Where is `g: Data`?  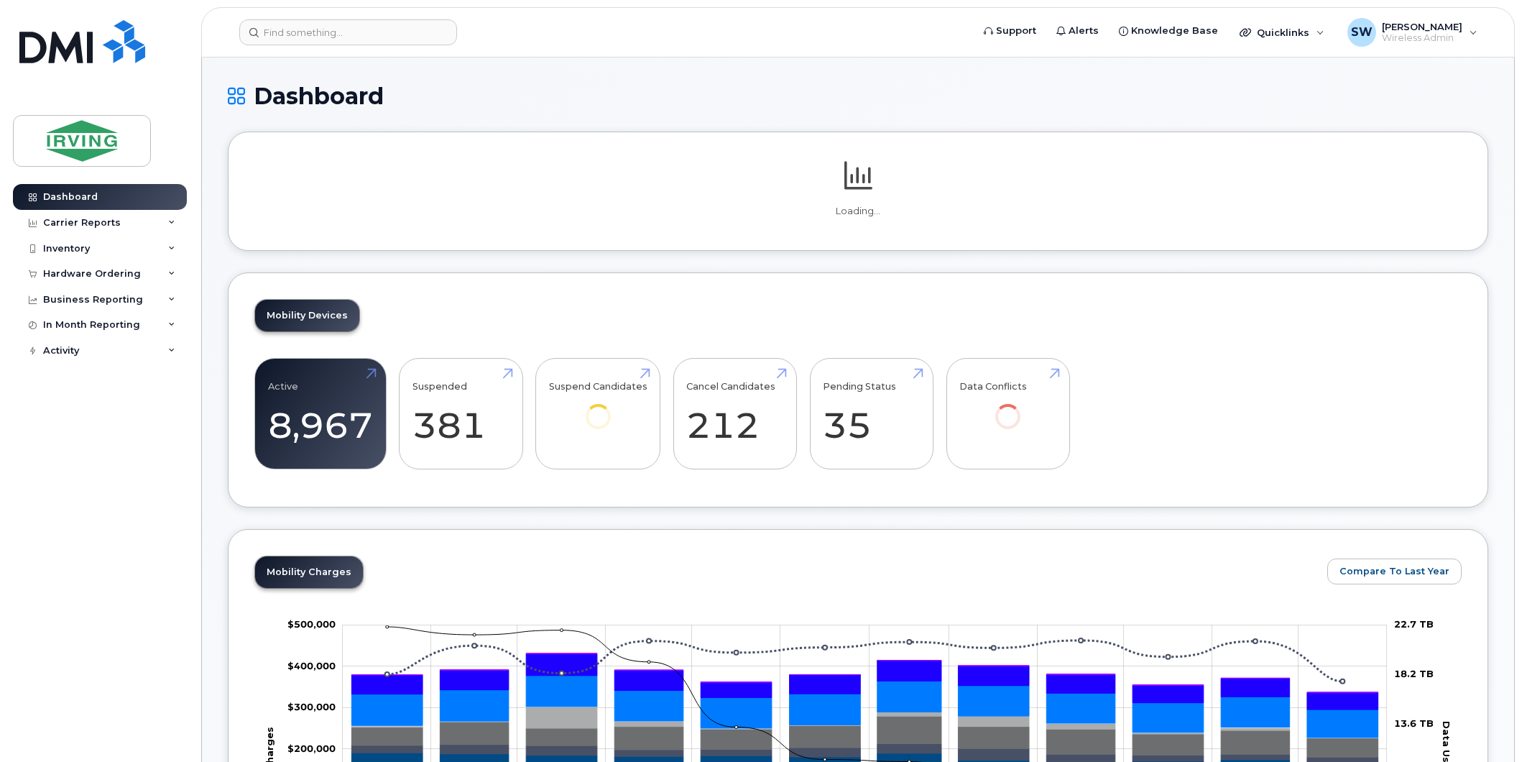 g: Data is located at coordinates (865, 736).